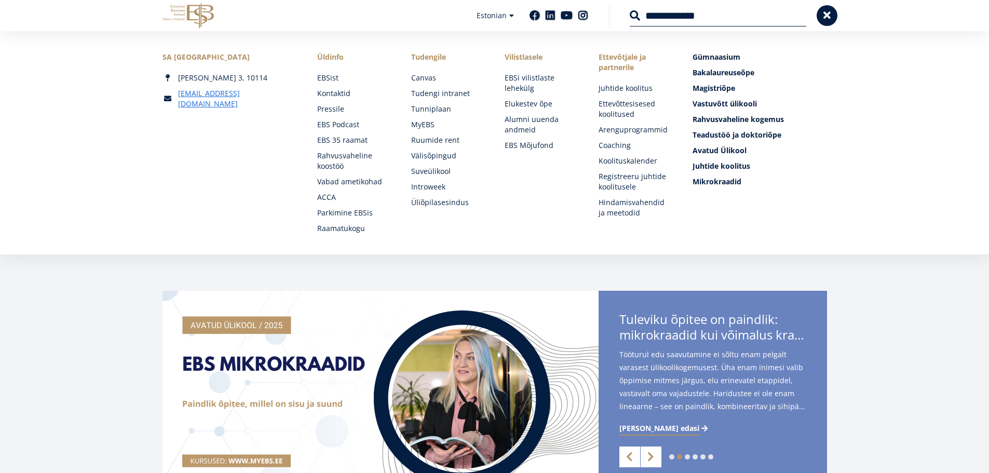  What do you see at coordinates (703, 457) in the screenshot?
I see `a: 5` at bounding box center [703, 457].